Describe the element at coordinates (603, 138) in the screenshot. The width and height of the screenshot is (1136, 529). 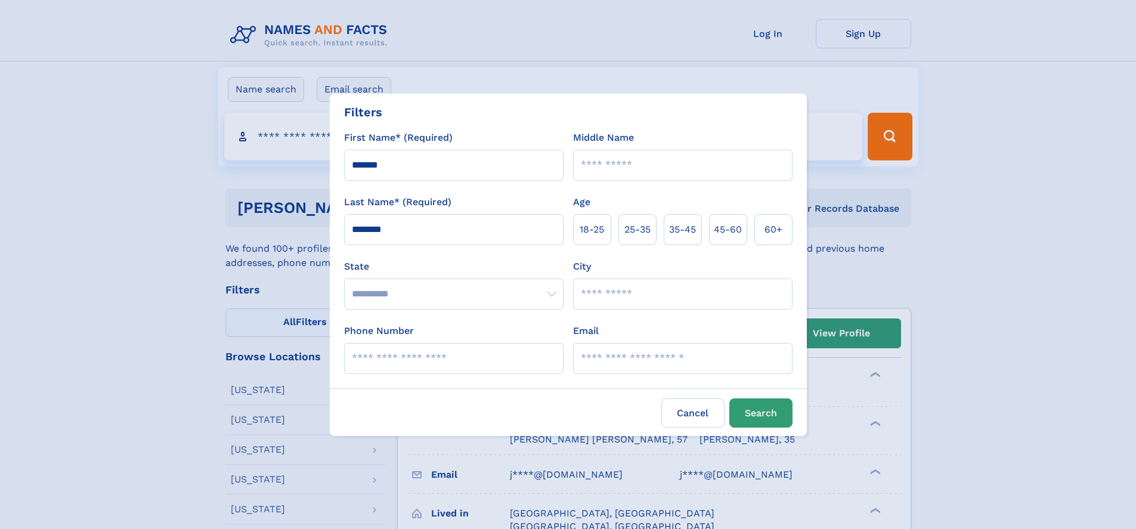
I see `label: Middle Name` at that location.